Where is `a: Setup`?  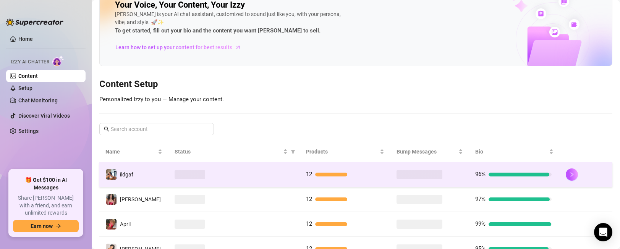 a: Setup is located at coordinates (25, 88).